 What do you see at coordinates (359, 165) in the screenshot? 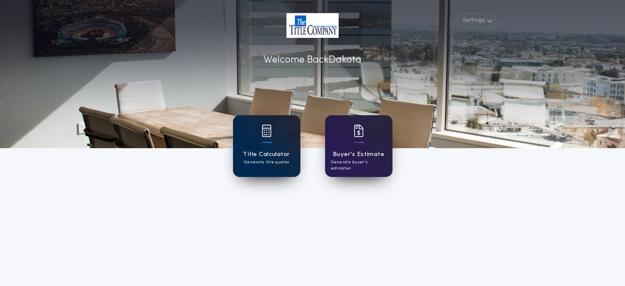
I see `p: Generate buyer's estimates` at bounding box center [359, 165].